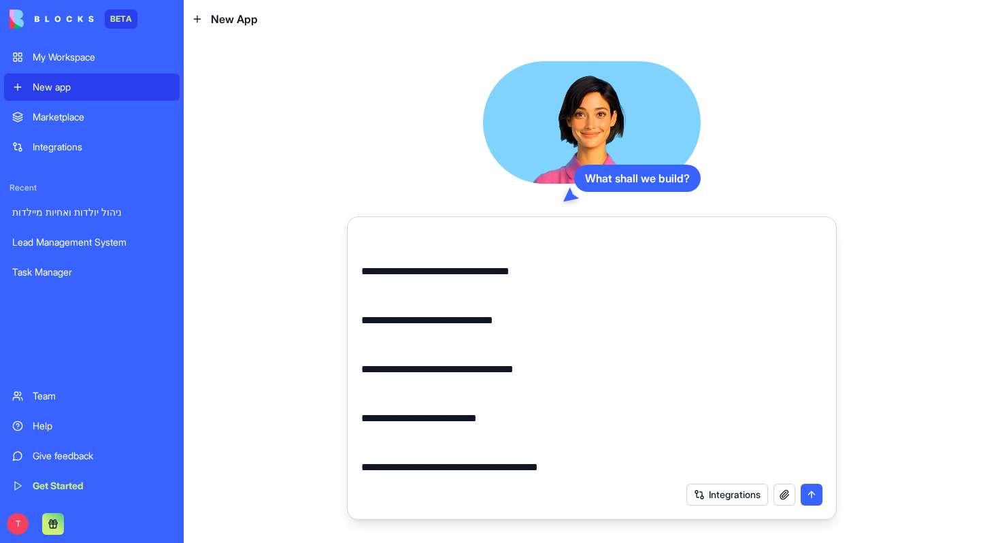 Image resolution: width=1000 pixels, height=543 pixels. Describe the element at coordinates (92, 212) in the screenshot. I see `div: ניהול יולדות ואחיות מיילדות` at that location.